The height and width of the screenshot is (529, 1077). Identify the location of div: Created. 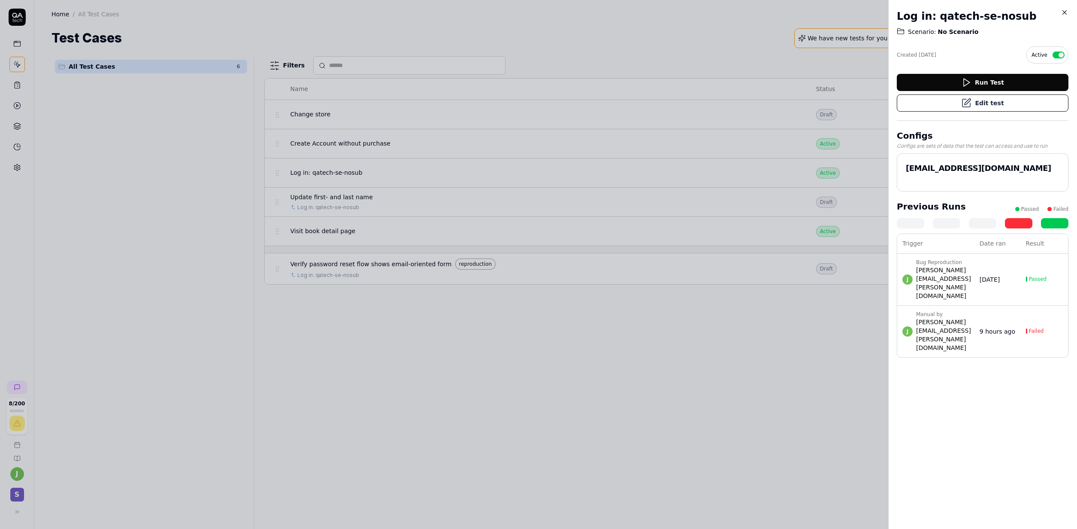
(917, 55).